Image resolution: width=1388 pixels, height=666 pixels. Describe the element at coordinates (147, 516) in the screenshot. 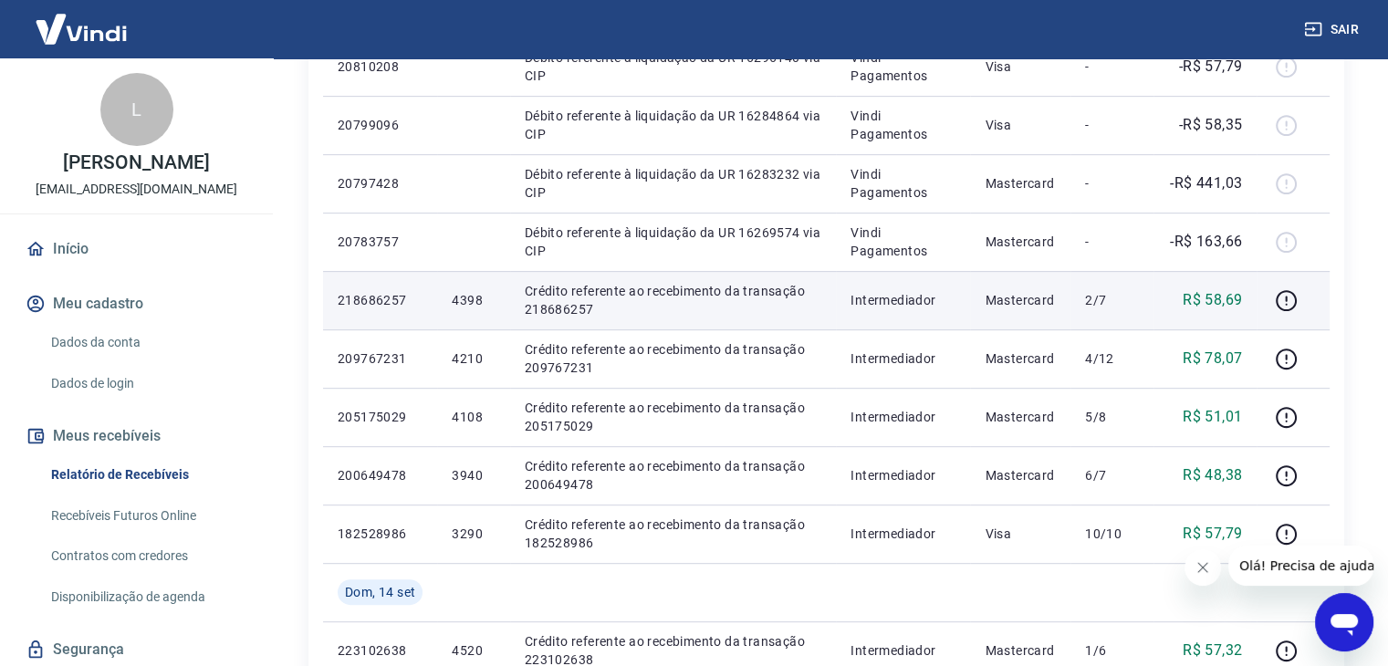

I see `a: Recebíveis Futuros Online` at that location.